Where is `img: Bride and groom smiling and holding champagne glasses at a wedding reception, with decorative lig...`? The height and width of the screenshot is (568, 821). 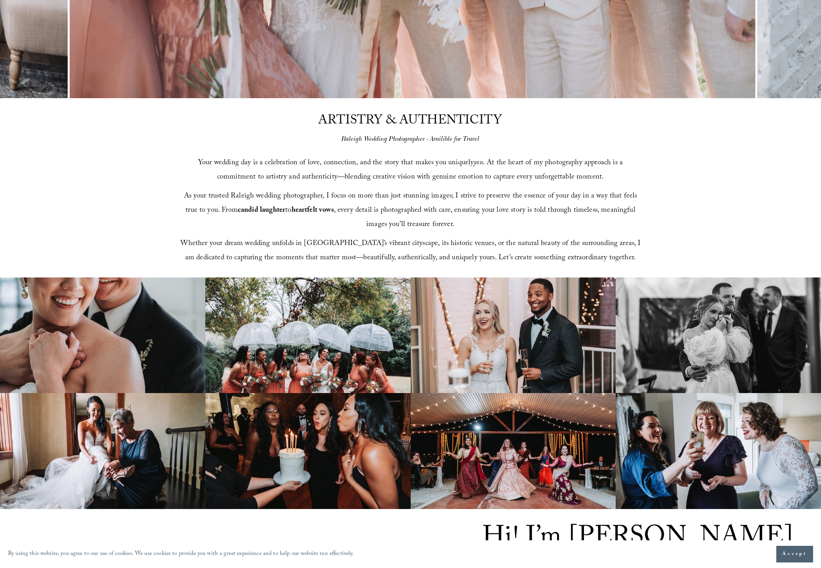
img: Bride and groom smiling and holding champagne glasses at a wedding reception, with decorative lig... is located at coordinates (513, 335).